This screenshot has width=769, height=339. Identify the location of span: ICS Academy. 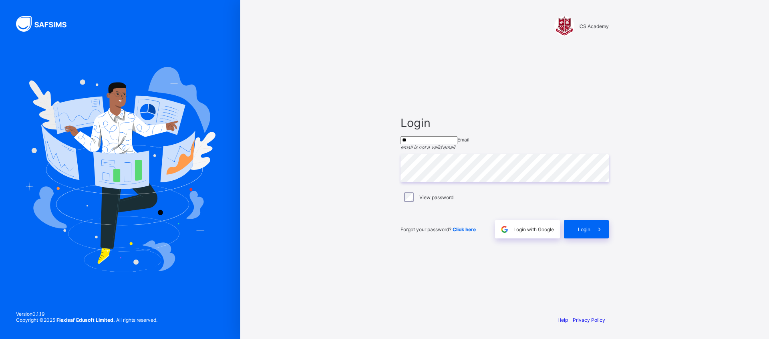
(593, 26).